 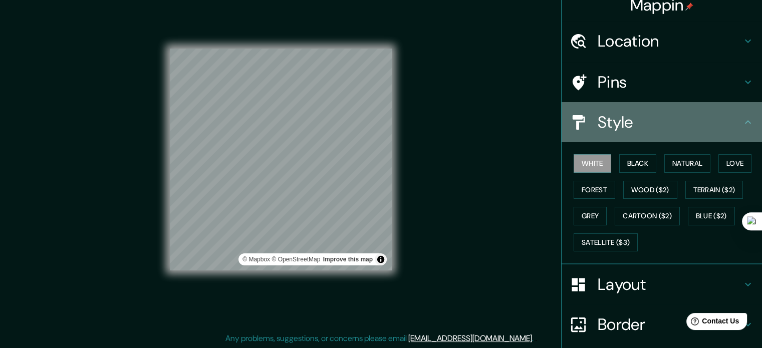 I want to click on h4: Location, so click(x=670, y=41).